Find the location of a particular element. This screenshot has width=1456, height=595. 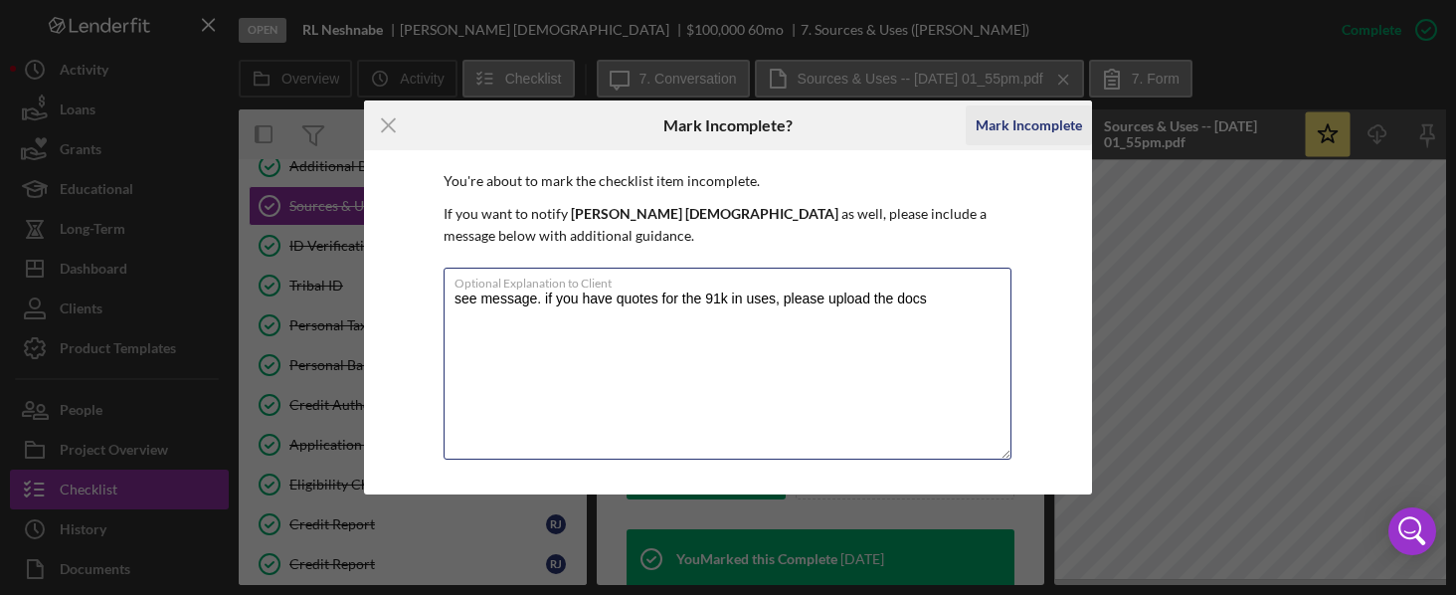

h6: Mark Incomplete? is located at coordinates (728, 125).